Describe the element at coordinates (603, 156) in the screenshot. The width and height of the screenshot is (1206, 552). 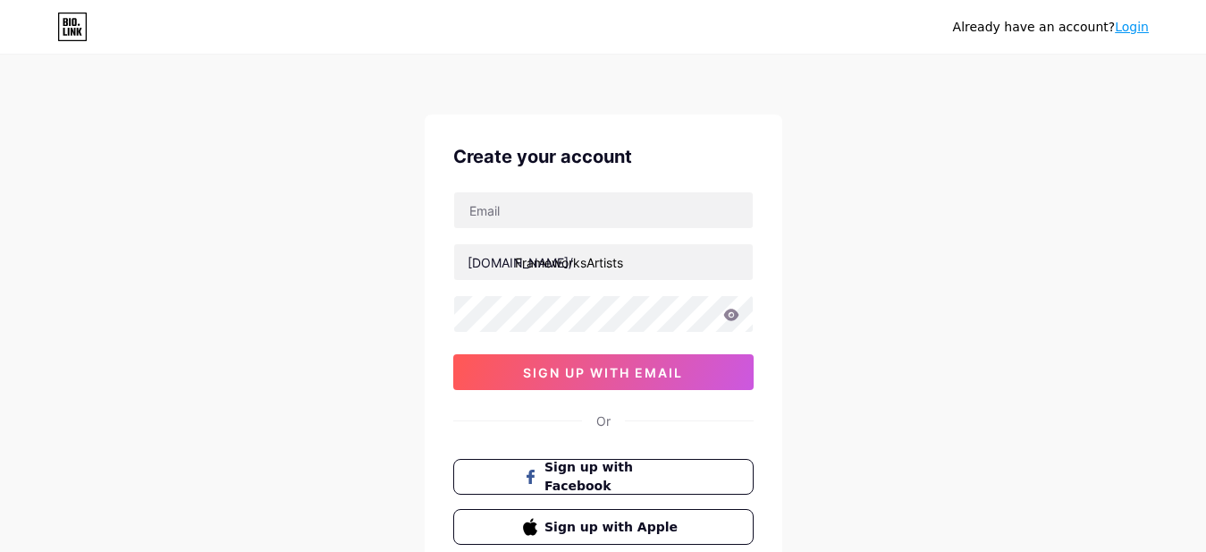
I see `div: Create your account` at that location.